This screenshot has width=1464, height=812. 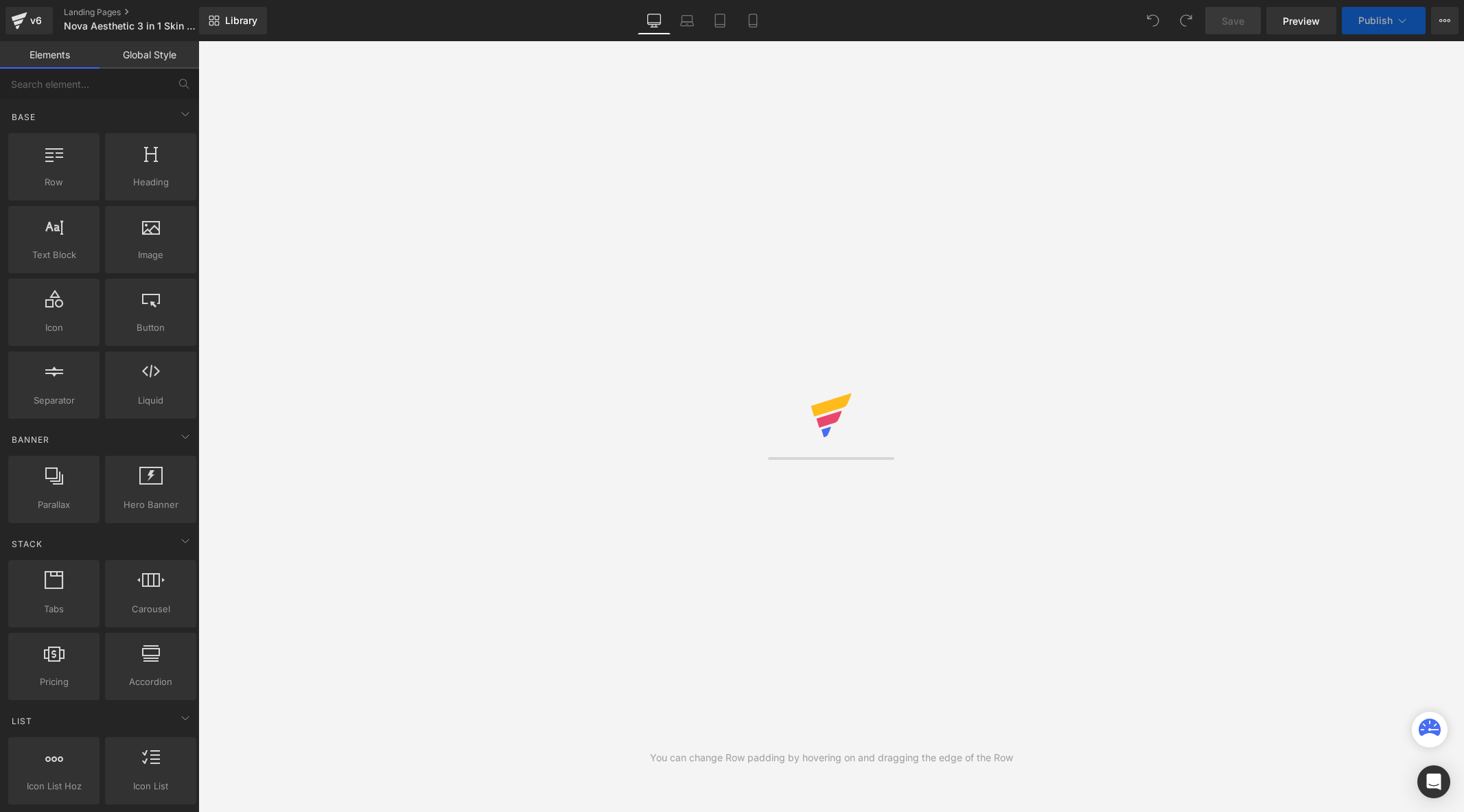 I want to click on a: Mobile, so click(x=754, y=21).